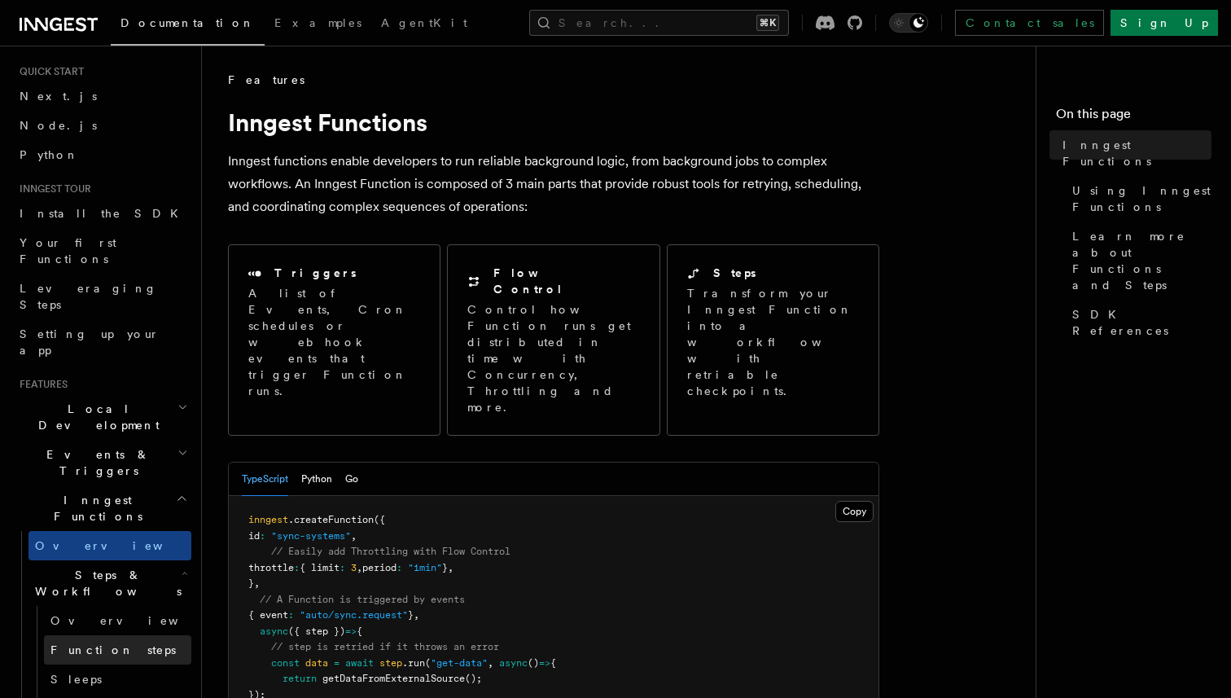 Image resolution: width=1231 pixels, height=698 pixels. What do you see at coordinates (908, 23) in the screenshot?
I see `button: Toggle dark mode` at bounding box center [908, 23].